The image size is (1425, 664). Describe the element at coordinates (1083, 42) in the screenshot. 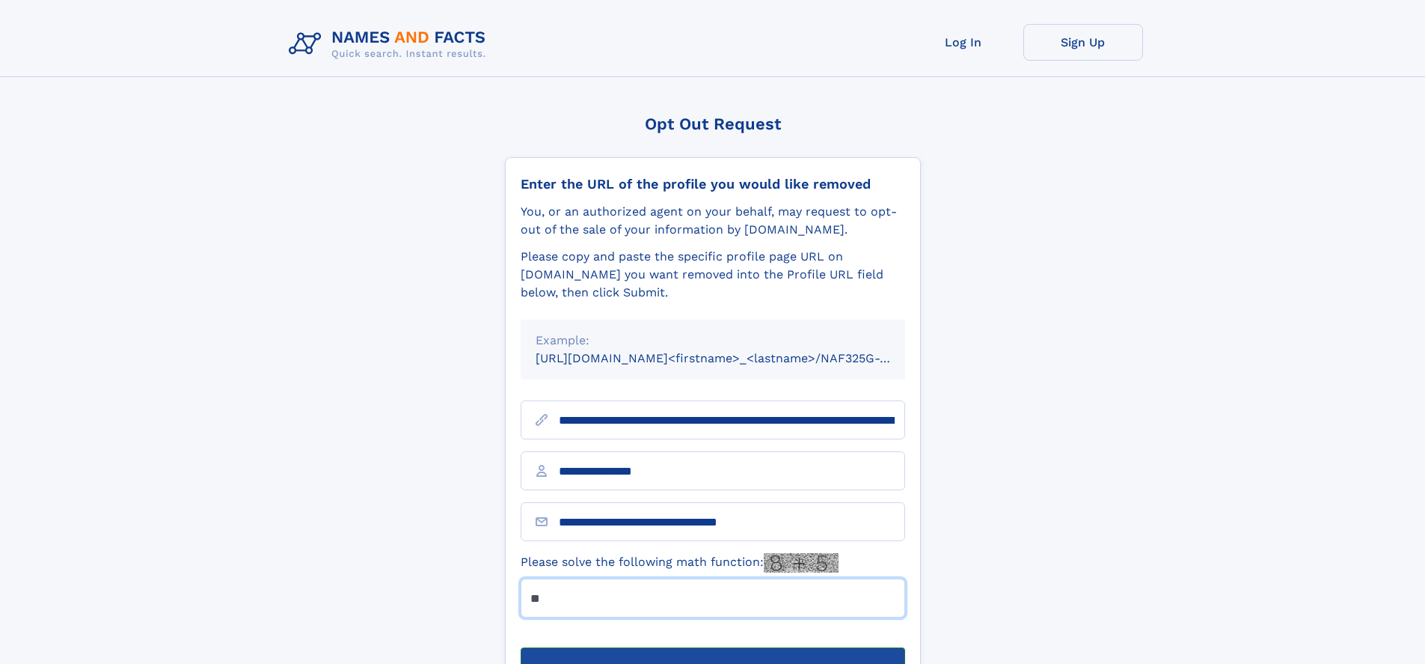

I see `a: Sign Up` at that location.